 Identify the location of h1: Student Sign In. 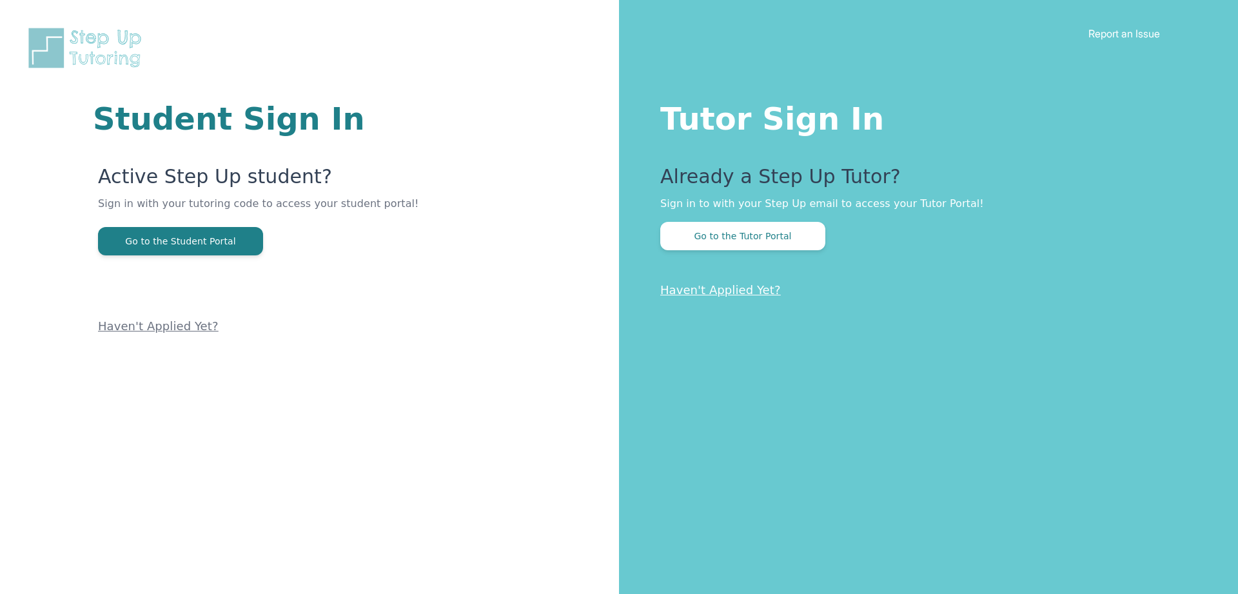
(279, 119).